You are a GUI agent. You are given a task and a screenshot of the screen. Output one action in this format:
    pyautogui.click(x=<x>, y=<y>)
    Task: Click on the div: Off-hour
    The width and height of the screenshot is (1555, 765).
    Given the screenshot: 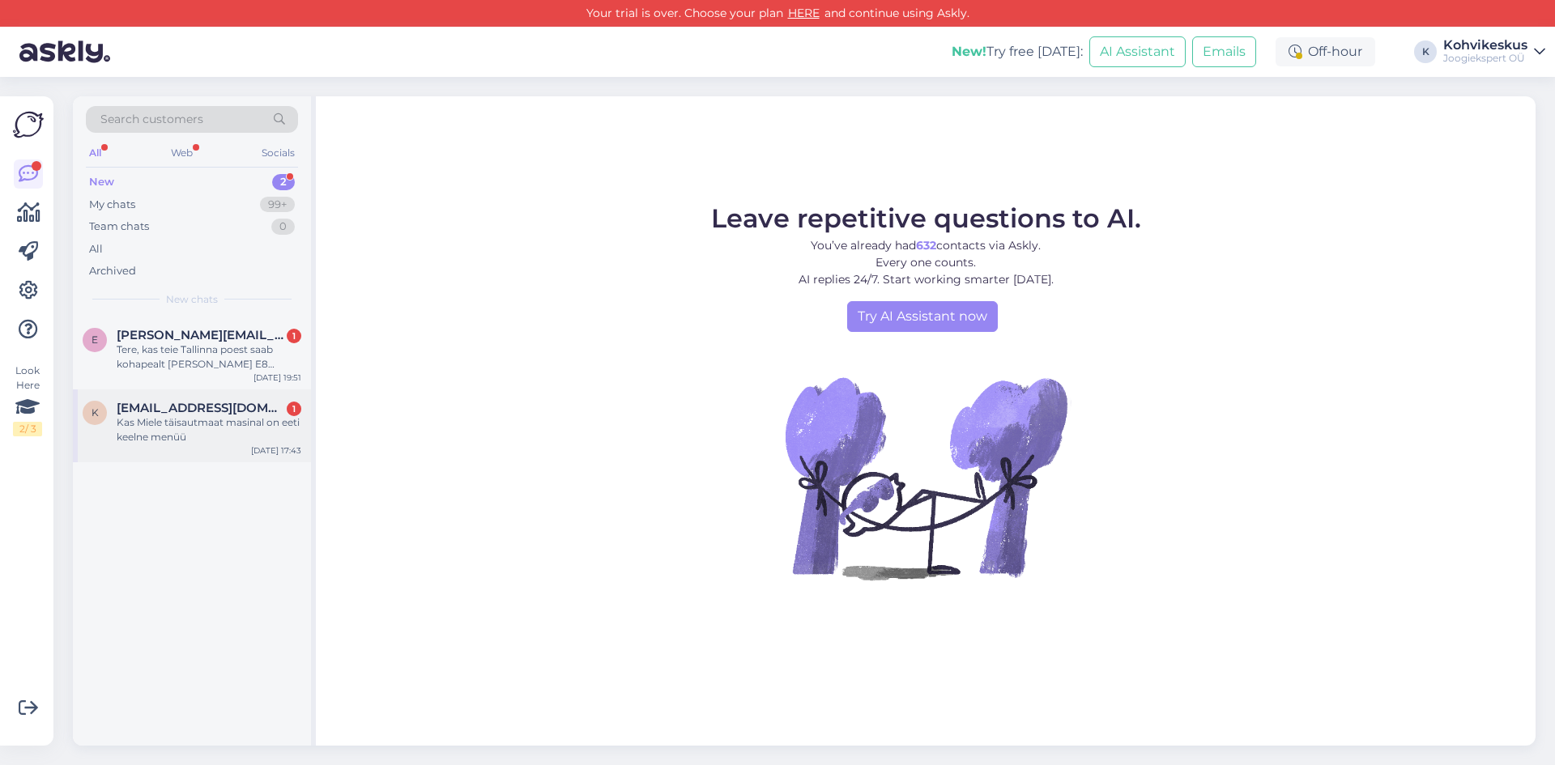 What is the action you would take?
    pyautogui.click(x=1325, y=52)
    